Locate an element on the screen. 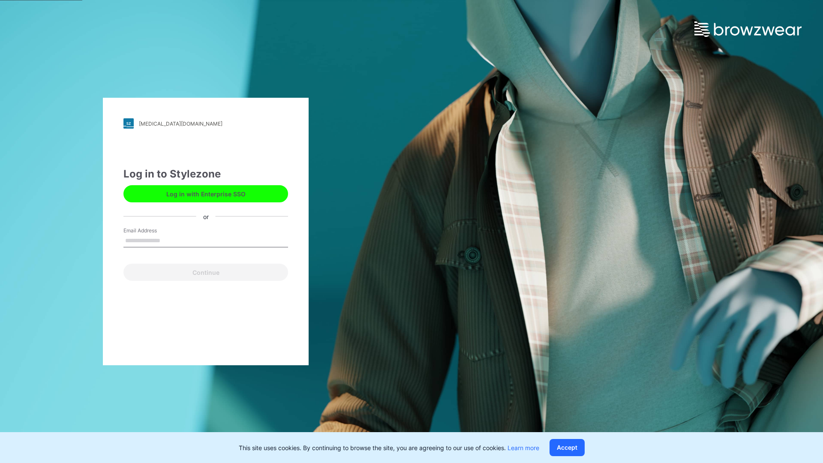 The width and height of the screenshot is (823, 463). button: Log in with Enterprise SSO is located at coordinates (206, 194).